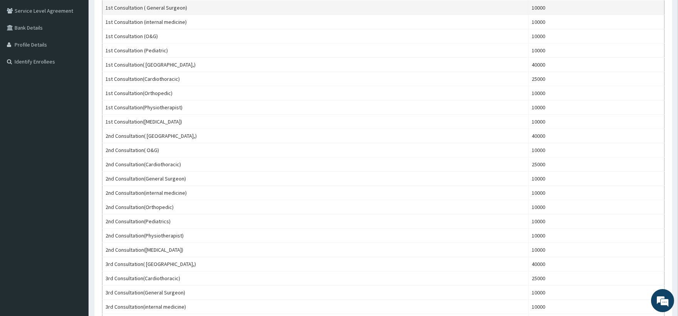 This screenshot has width=678, height=316. What do you see at coordinates (23, 48) in the screenshot?
I see `img: d_794563401_company_1708531726252_794563401` at bounding box center [23, 48].